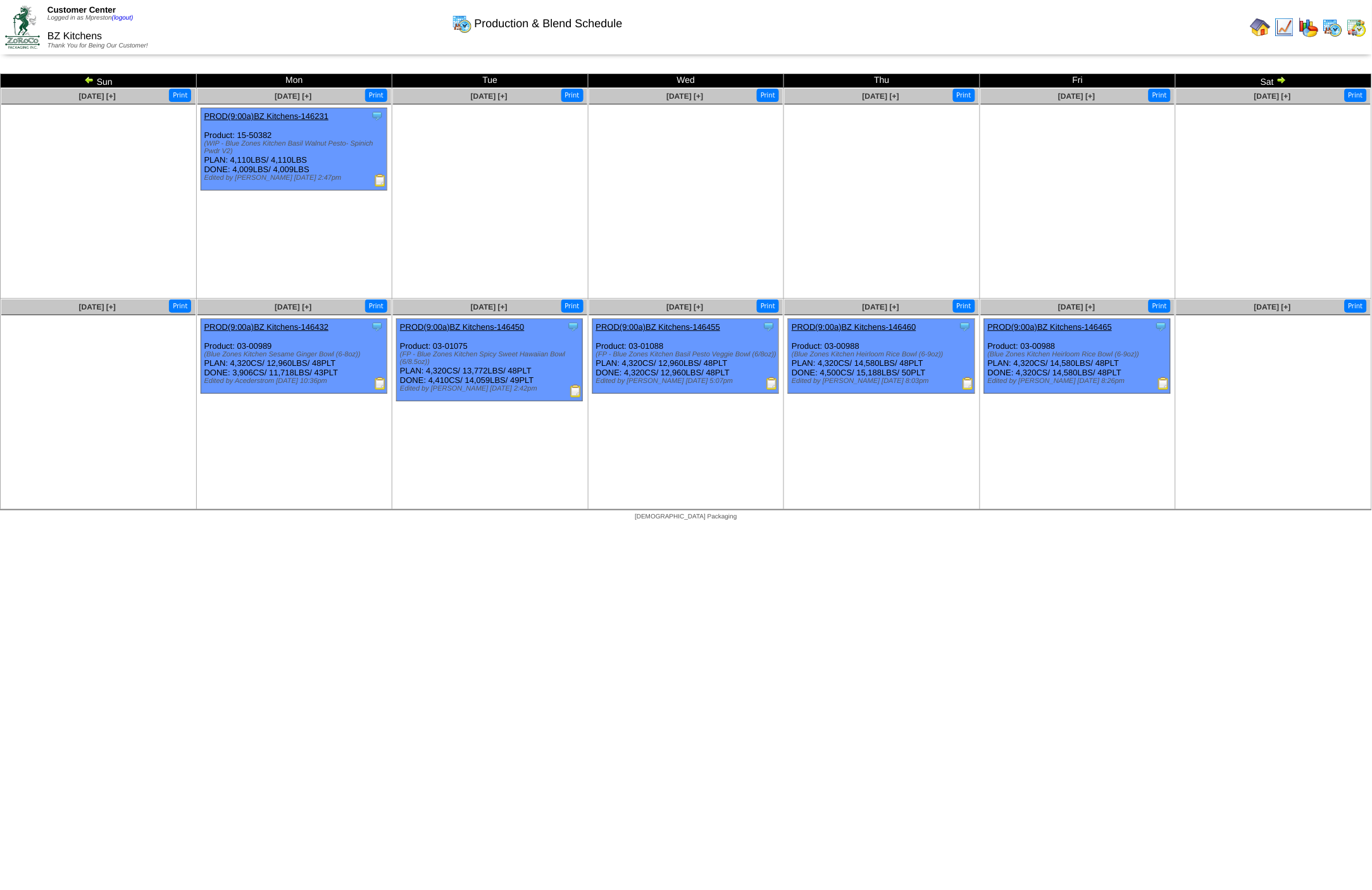  I want to click on a: PROD(9:00a)BZ Kitchens-146455, so click(658, 326).